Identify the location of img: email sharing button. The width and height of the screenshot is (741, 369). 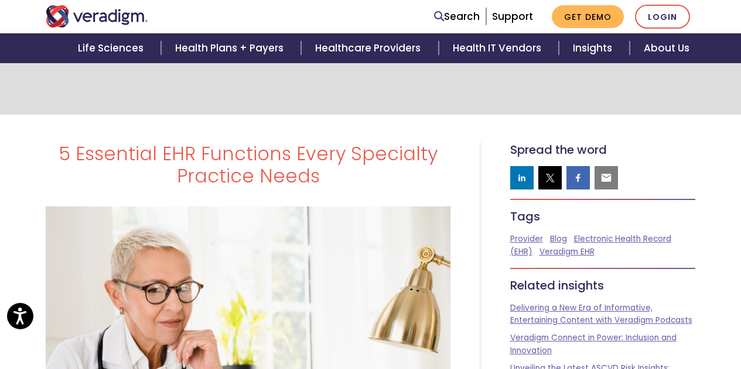
(606, 178).